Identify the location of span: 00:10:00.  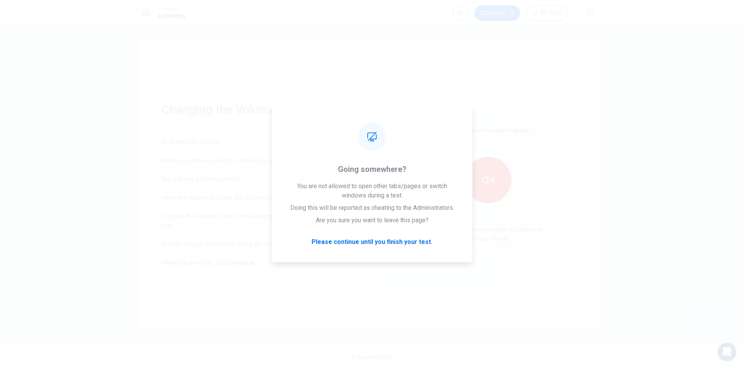
(551, 13).